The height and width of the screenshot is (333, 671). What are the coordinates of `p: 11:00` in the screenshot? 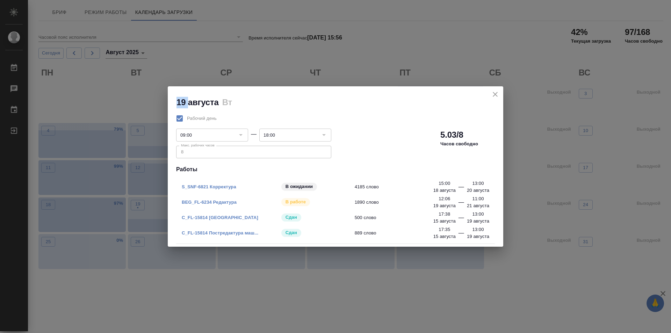 It's located at (478, 199).